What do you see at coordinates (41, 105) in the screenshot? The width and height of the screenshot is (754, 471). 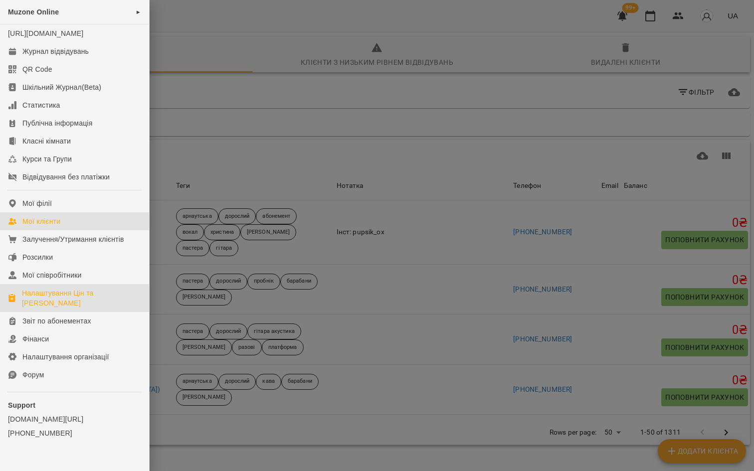 I see `div: Статистика` at bounding box center [41, 105].